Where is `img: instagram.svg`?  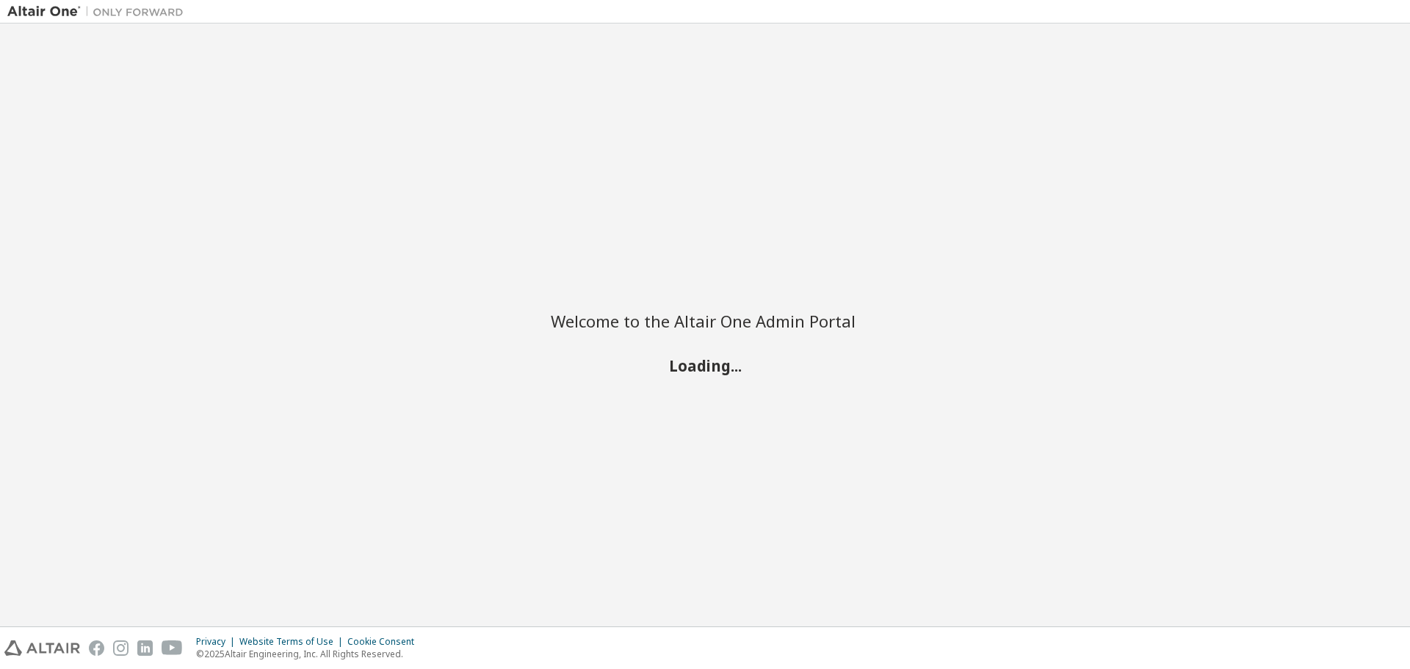 img: instagram.svg is located at coordinates (120, 648).